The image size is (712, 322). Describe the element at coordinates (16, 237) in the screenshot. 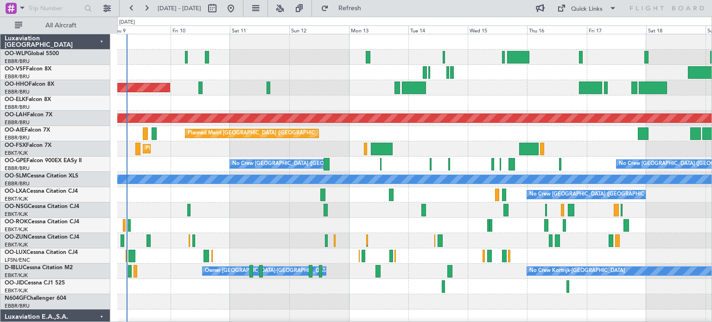

I see `span: OO-ZUN` at that location.